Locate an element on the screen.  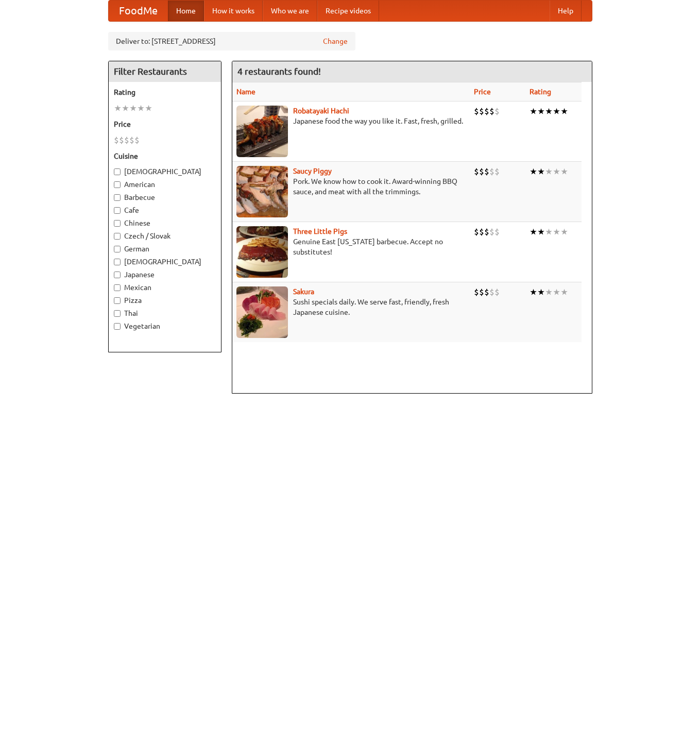
label: Pizza is located at coordinates (165, 300).